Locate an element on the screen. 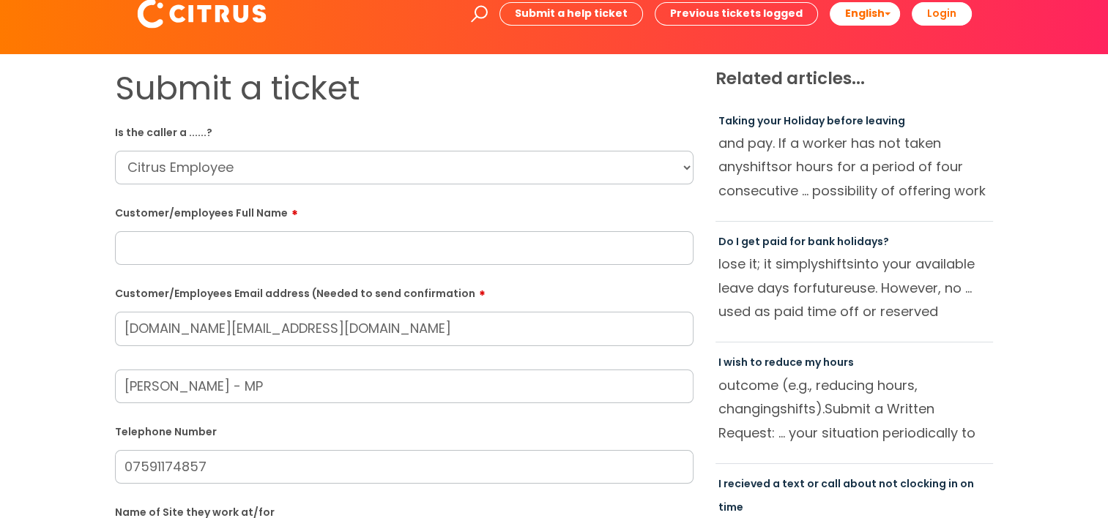 This screenshot has height=518, width=1108. input: Email is located at coordinates (404, 329).